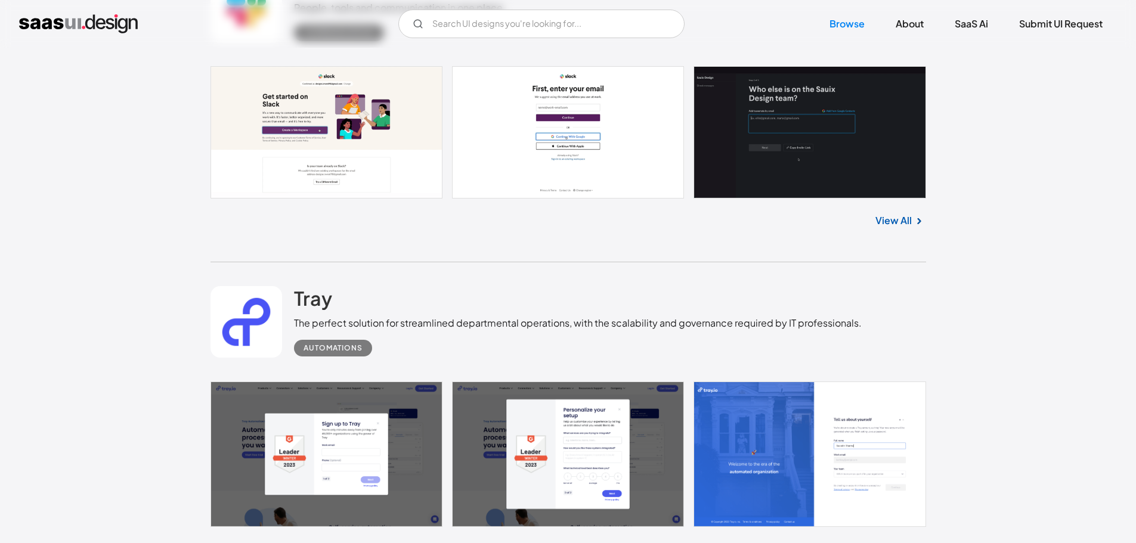  Describe the element at coordinates (333, 348) in the screenshot. I see `div: Automations` at that location.